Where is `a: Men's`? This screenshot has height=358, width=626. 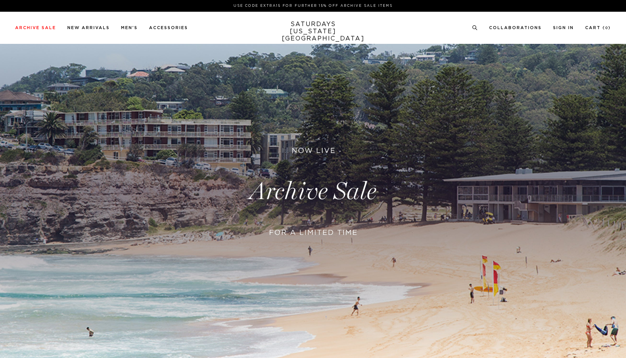
a: Men's is located at coordinates (129, 28).